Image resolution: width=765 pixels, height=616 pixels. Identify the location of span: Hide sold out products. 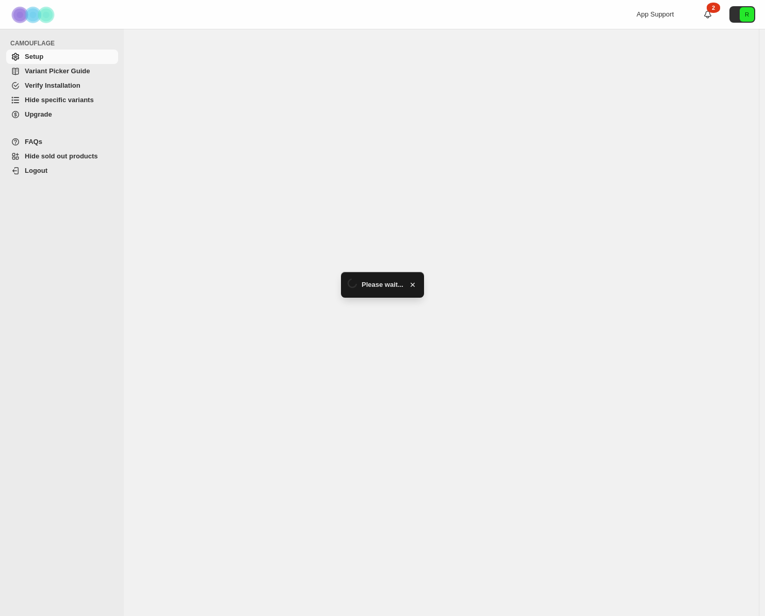
(61, 156).